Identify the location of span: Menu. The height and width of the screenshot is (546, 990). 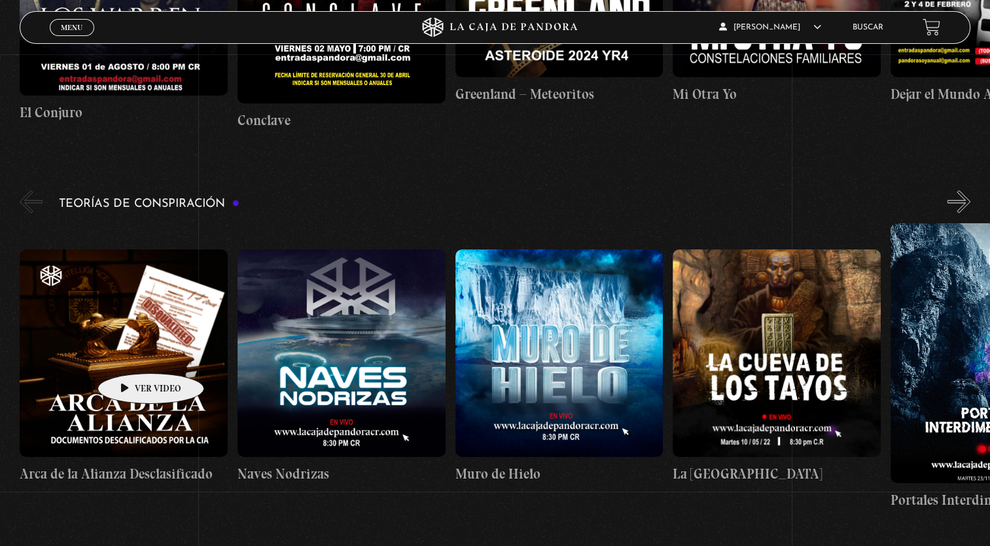
(71, 27).